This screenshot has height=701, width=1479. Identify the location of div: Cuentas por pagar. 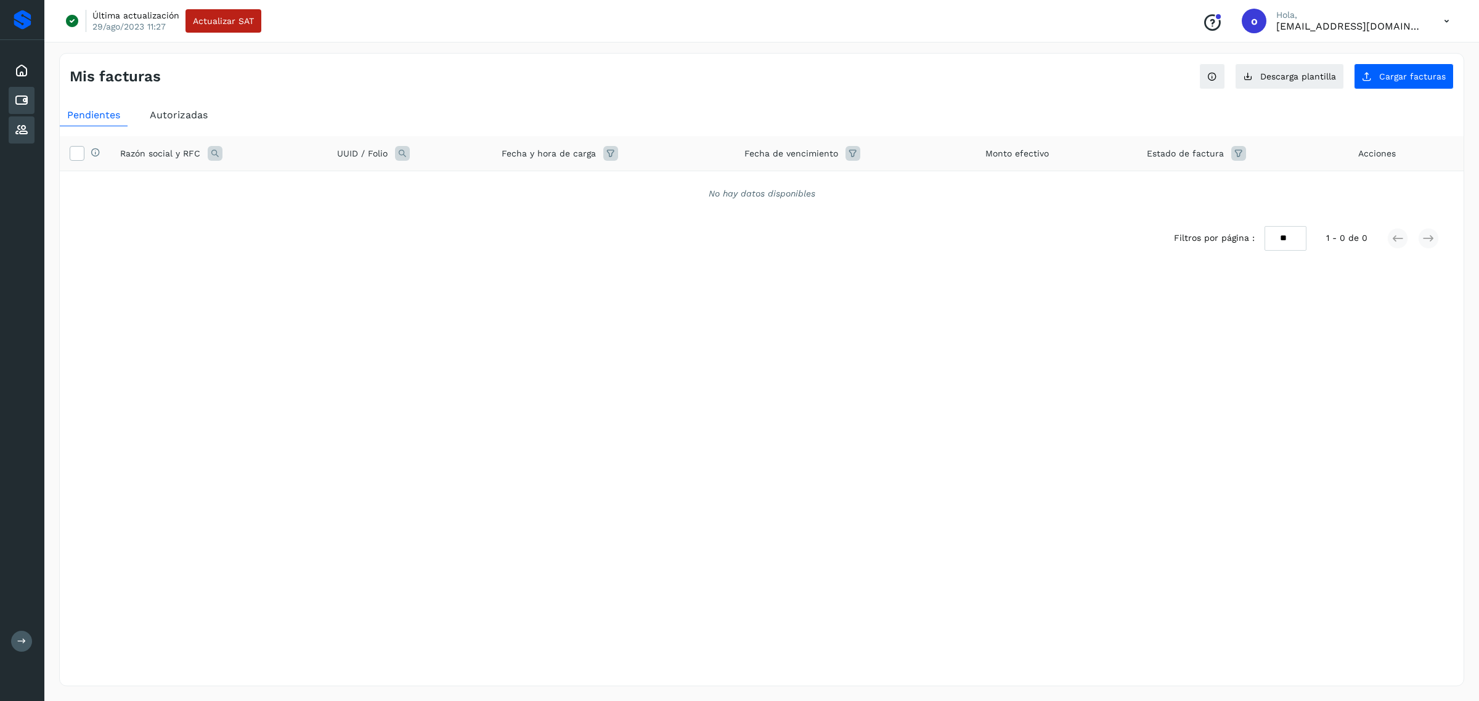
(22, 100).